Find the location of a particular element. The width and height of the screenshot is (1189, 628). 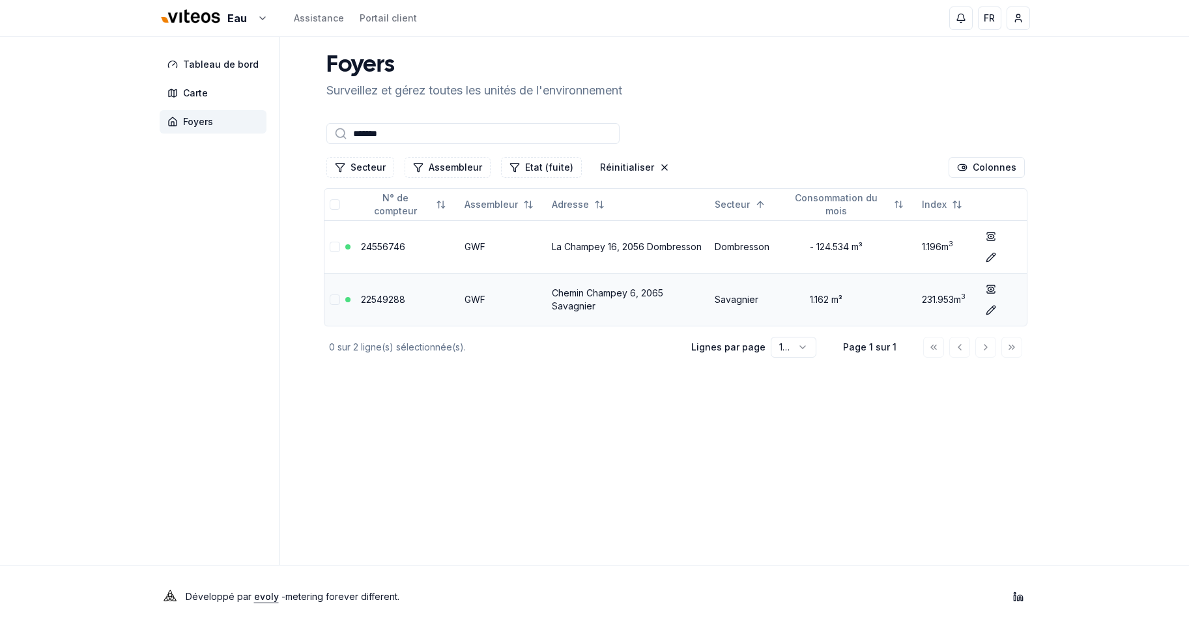

a: Foyers is located at coordinates (216, 122).